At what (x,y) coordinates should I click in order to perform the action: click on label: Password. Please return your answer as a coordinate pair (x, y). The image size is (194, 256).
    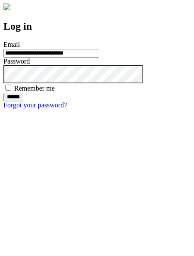
    Looking at the image, I should click on (16, 61).